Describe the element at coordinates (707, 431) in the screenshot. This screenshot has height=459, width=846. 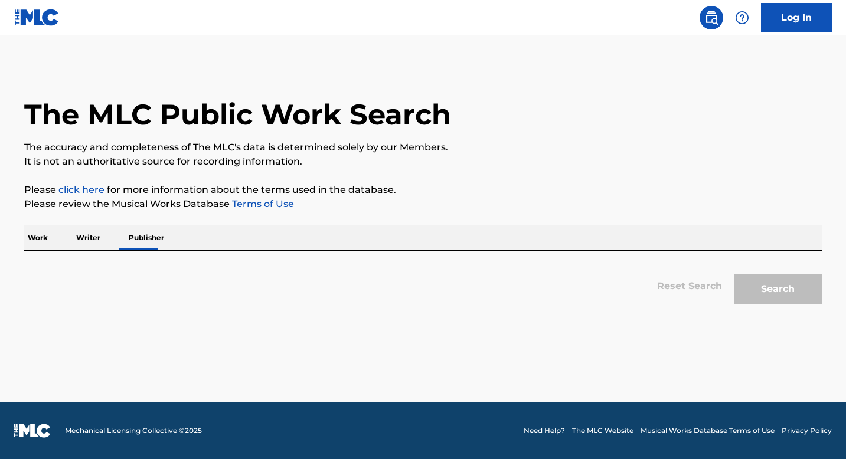
I see `a: Musical Works Database Terms of Use` at that location.